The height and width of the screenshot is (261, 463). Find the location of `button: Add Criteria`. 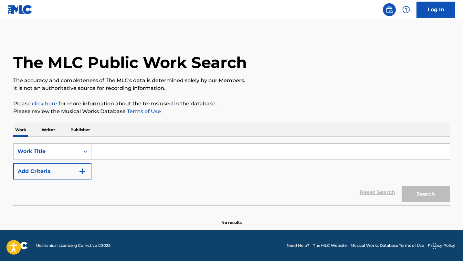

button: Add Criteria is located at coordinates (52, 172).